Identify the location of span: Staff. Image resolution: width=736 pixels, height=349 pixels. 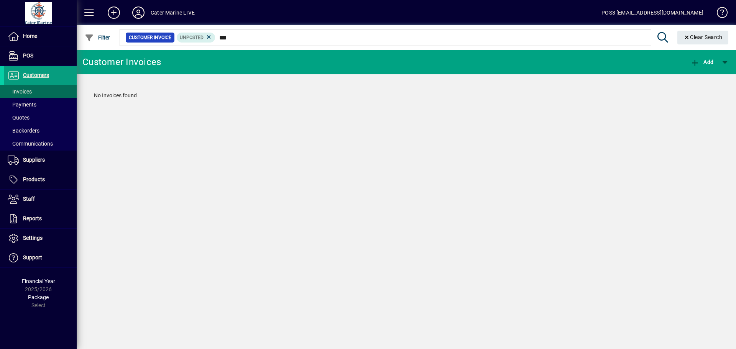
(29, 199).